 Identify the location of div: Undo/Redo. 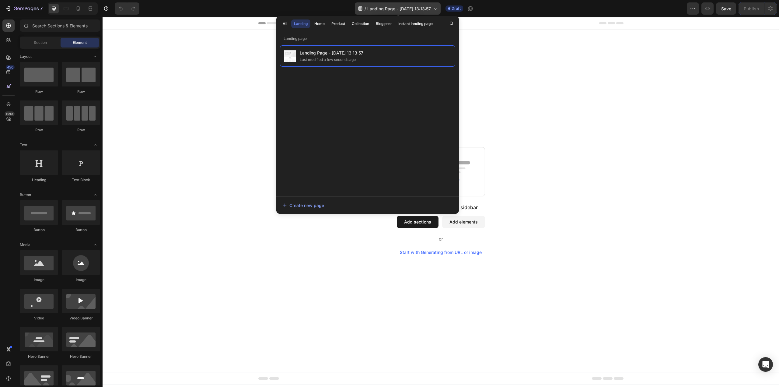
(127, 9).